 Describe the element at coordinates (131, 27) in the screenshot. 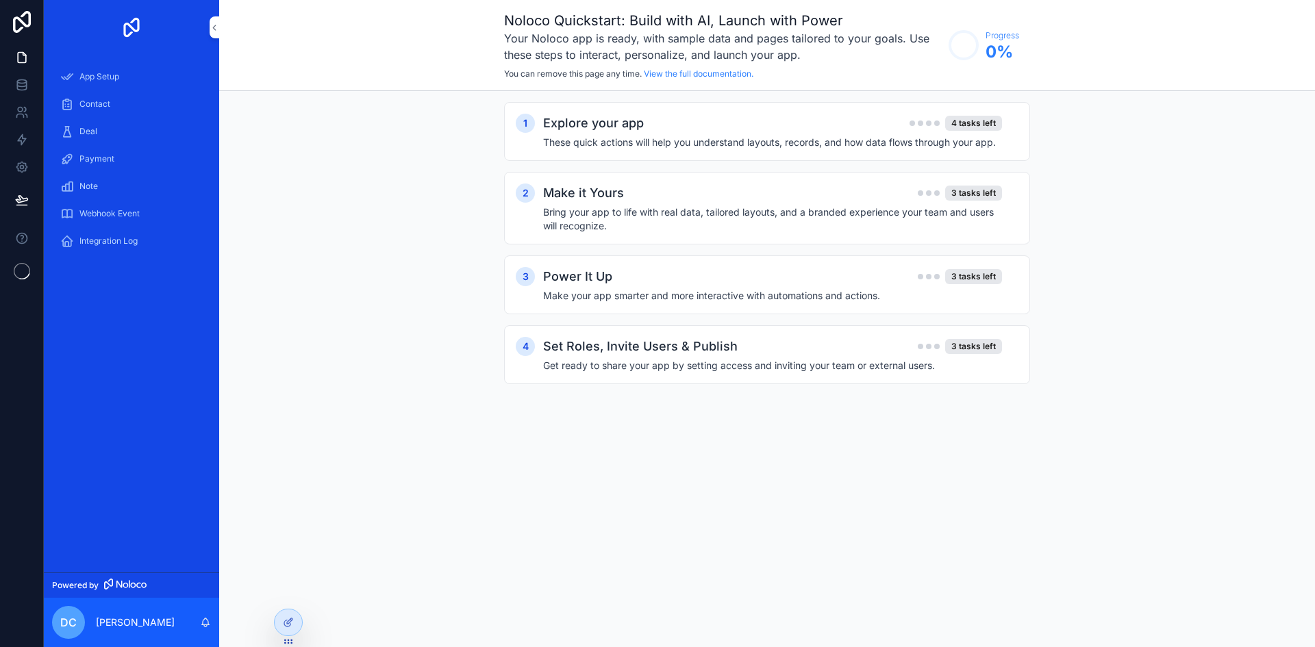

I see `img: App logo` at that location.